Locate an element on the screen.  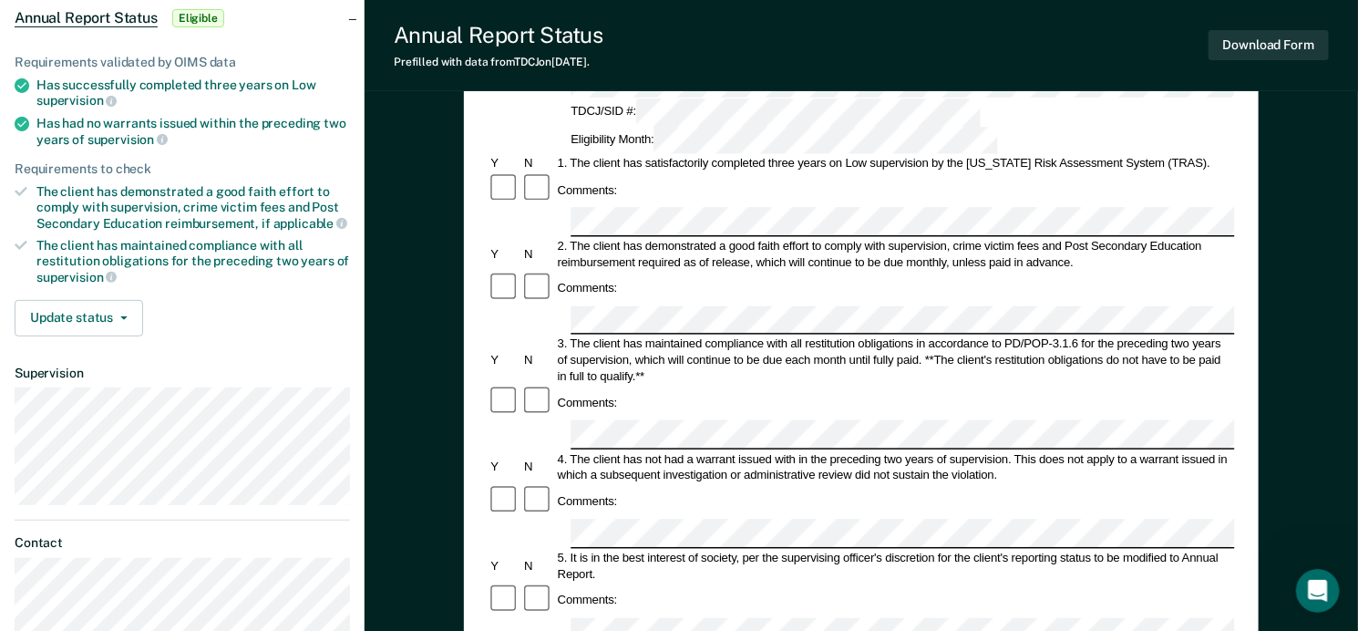
span: Annual Report Status is located at coordinates (86, 18).